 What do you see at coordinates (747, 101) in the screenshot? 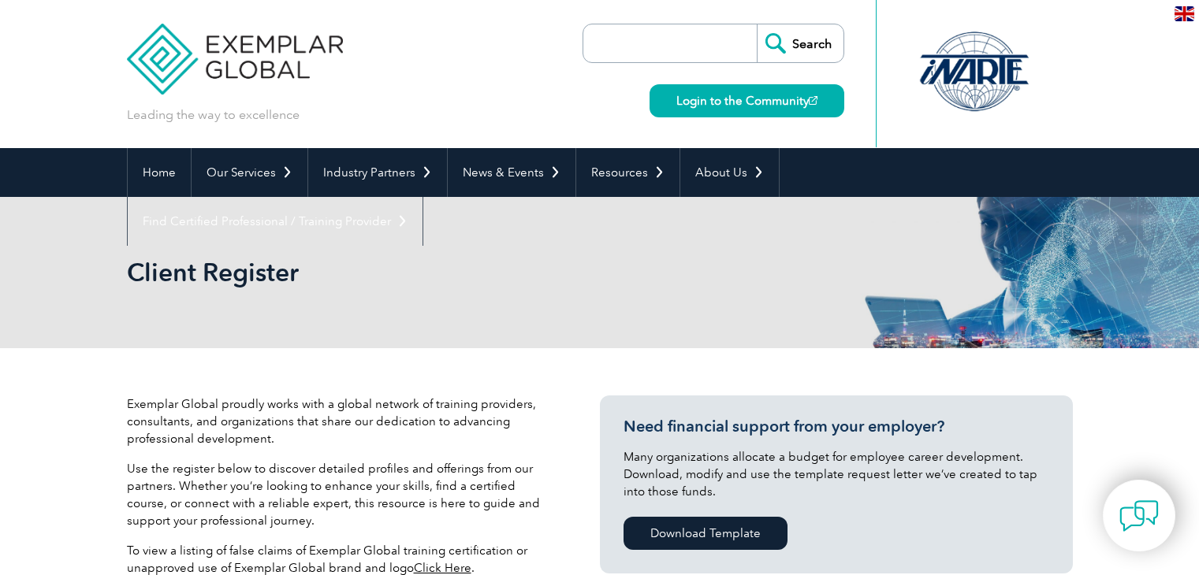
I see `a: Login to the Community` at bounding box center [747, 101].